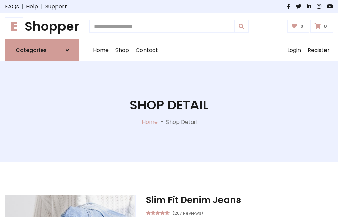 This screenshot has width=338, height=217. What do you see at coordinates (12, 7) in the screenshot?
I see `a: FAQs` at bounding box center [12, 7].